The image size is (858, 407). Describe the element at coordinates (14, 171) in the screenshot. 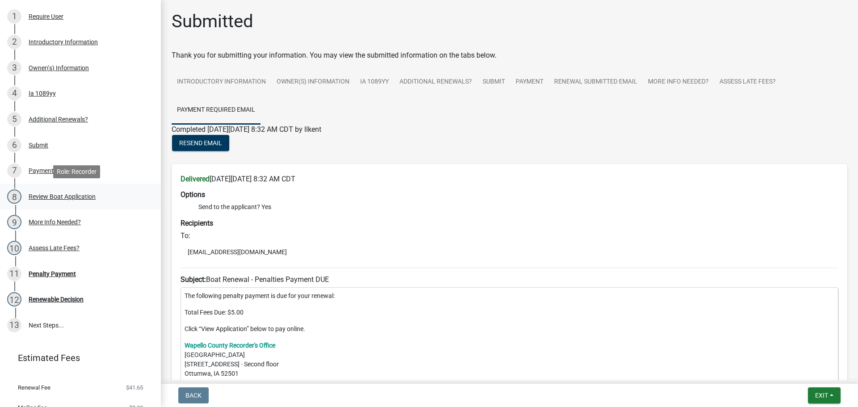

I see `div: 7` at that location.